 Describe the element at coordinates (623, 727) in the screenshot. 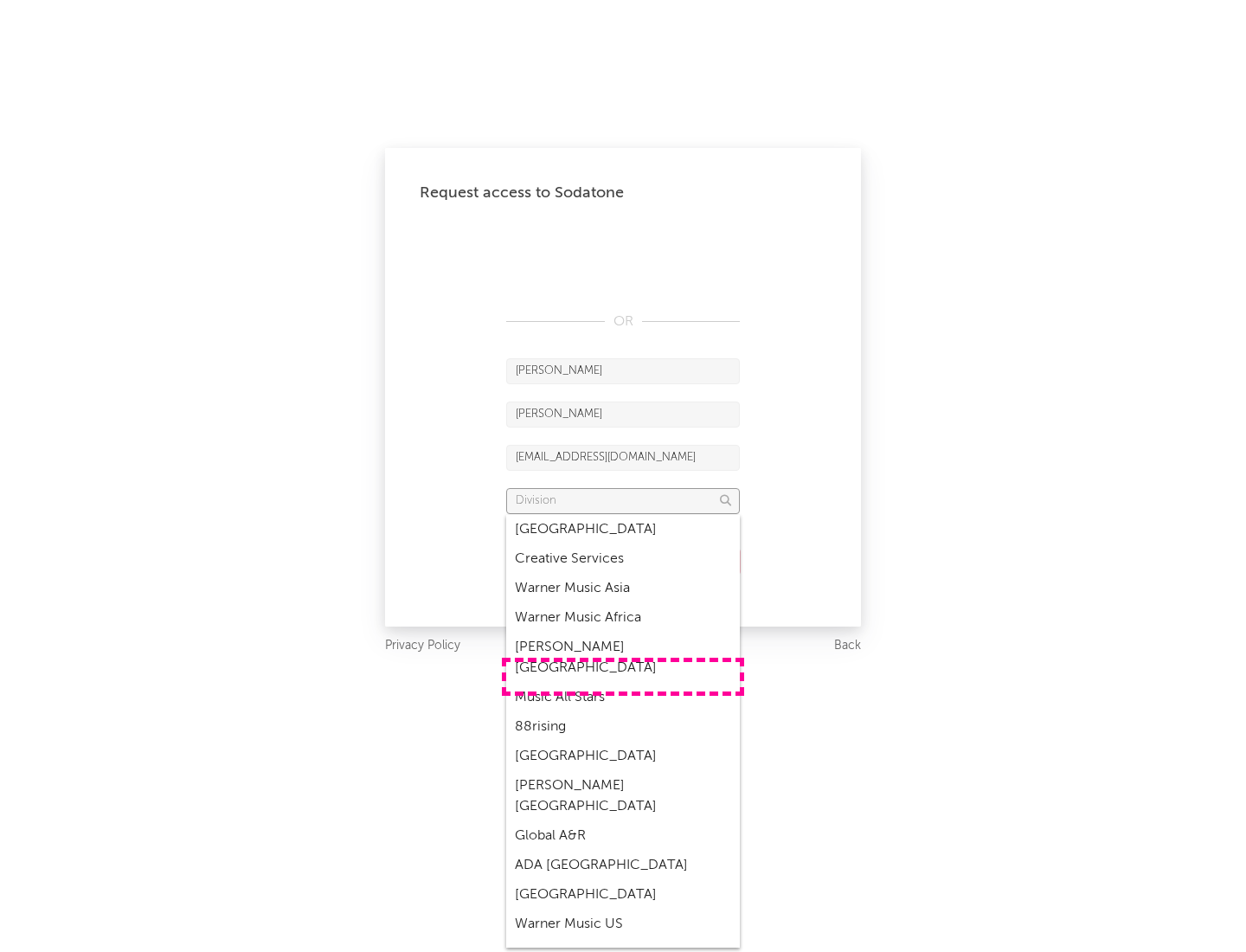

I see `div: 88rising` at that location.